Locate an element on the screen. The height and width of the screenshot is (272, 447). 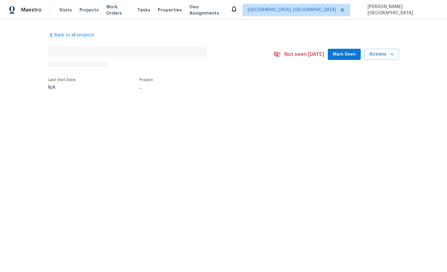
span: Work Orders is located at coordinates (118, 10).